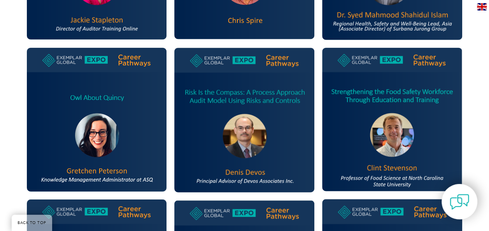 This screenshot has width=489, height=231. I want to click on img: Denis, so click(244, 120).